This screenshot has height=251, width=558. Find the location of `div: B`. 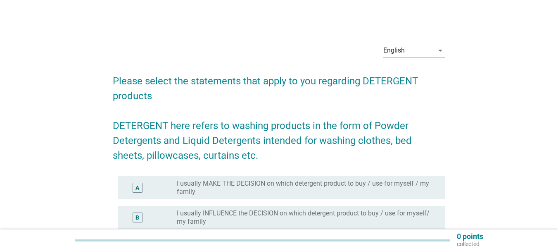

div: B is located at coordinates (137, 217).